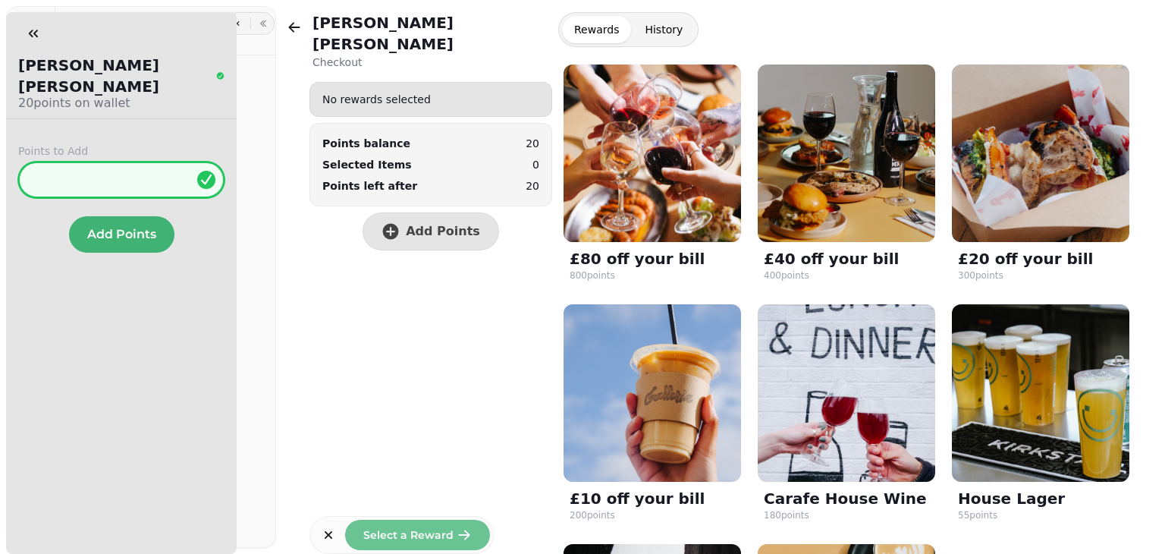 The height and width of the screenshot is (554, 1165). Describe the element at coordinates (408, 535) in the screenshot. I see `span: Select a Reward` at that location.